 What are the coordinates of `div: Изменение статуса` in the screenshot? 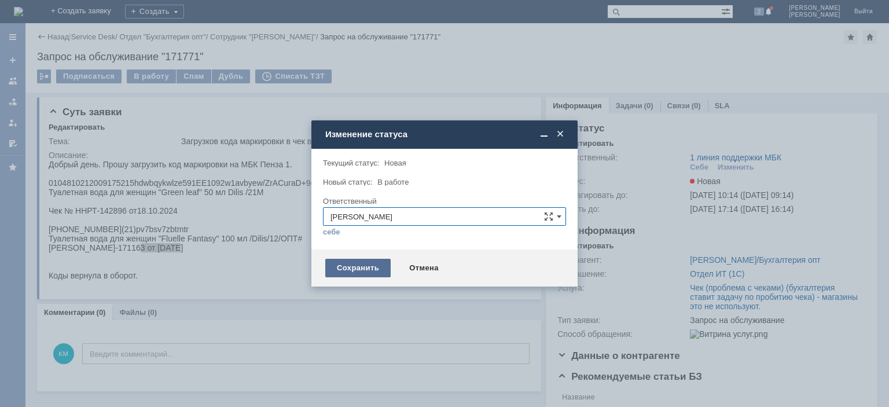 It's located at (446, 134).